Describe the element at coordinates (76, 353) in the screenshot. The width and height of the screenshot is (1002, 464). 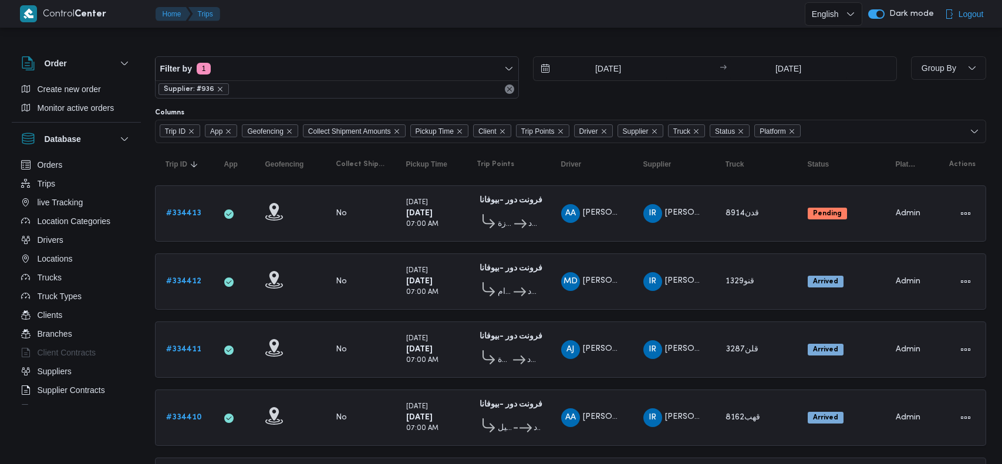
I see `button: Client Contracts` at that location.